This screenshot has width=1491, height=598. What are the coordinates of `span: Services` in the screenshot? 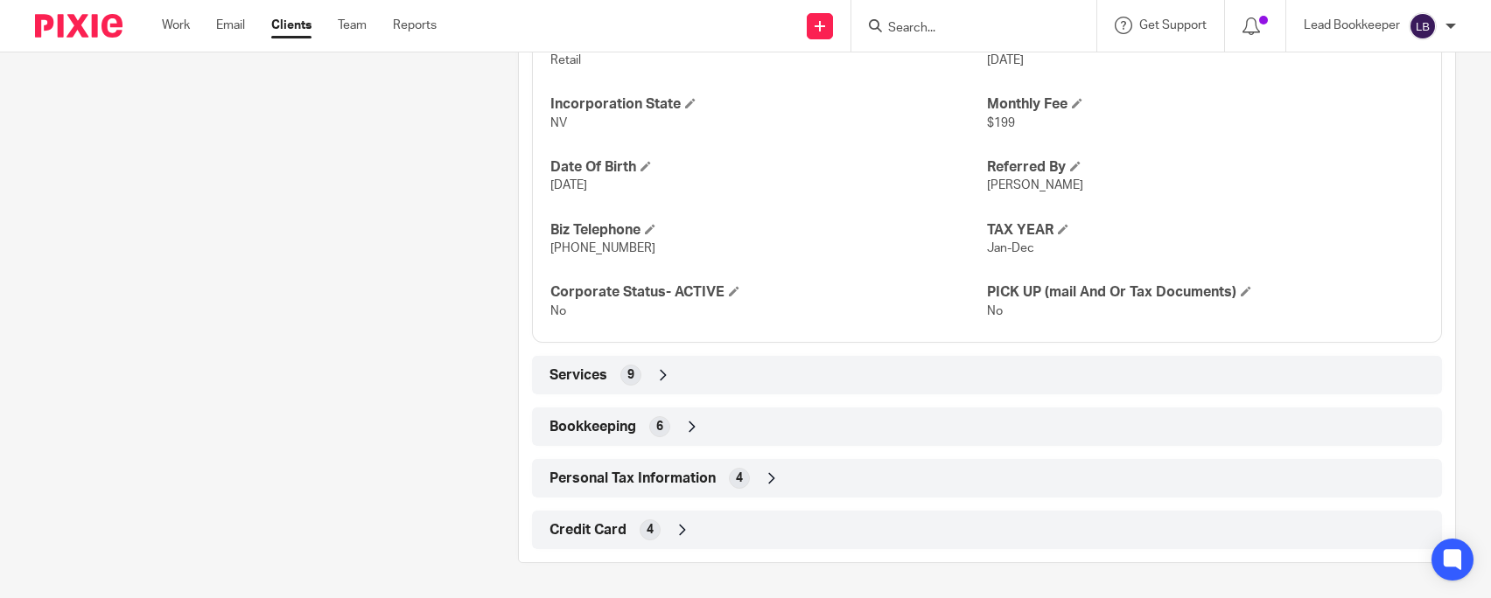 It's located at (578, 375).